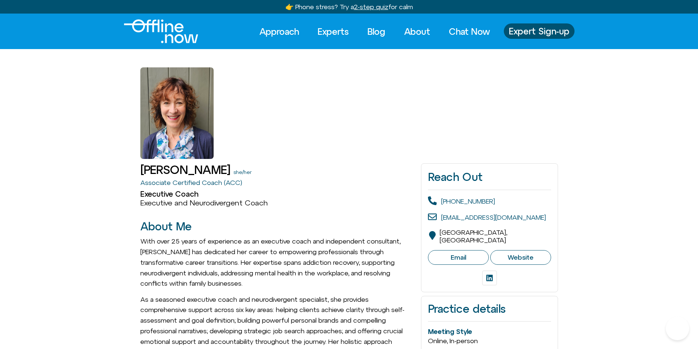 This screenshot has height=349, width=698. What do you see at coordinates (489, 177) in the screenshot?
I see `h2: Reach Out` at bounding box center [489, 177].